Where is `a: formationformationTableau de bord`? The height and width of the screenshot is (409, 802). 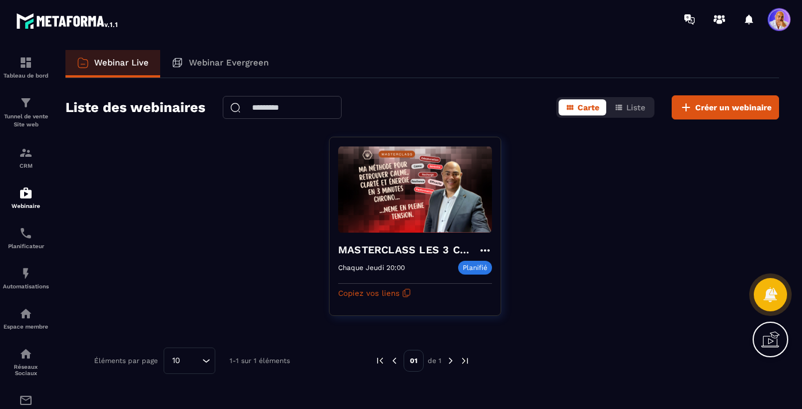 a: formationformationTableau de bord is located at coordinates (26, 67).